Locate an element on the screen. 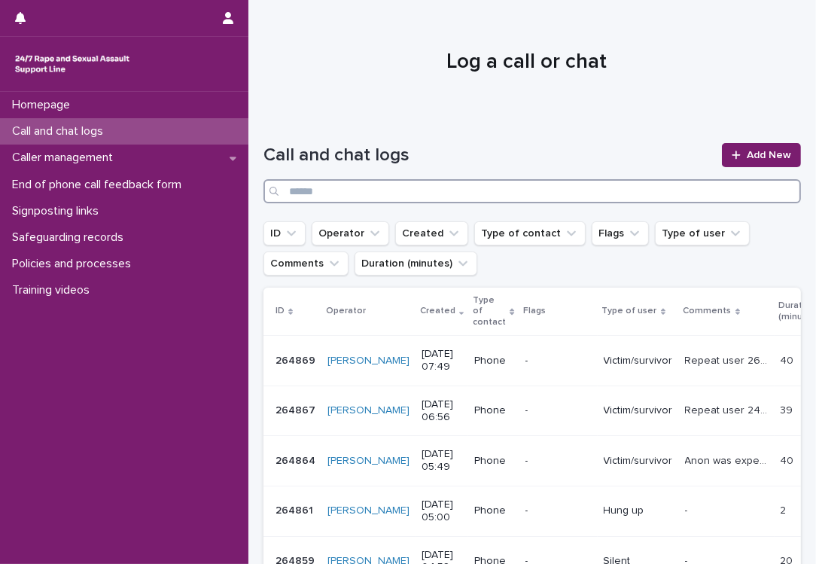 The image size is (816, 564). button: Duration (minutes) is located at coordinates (415, 263).